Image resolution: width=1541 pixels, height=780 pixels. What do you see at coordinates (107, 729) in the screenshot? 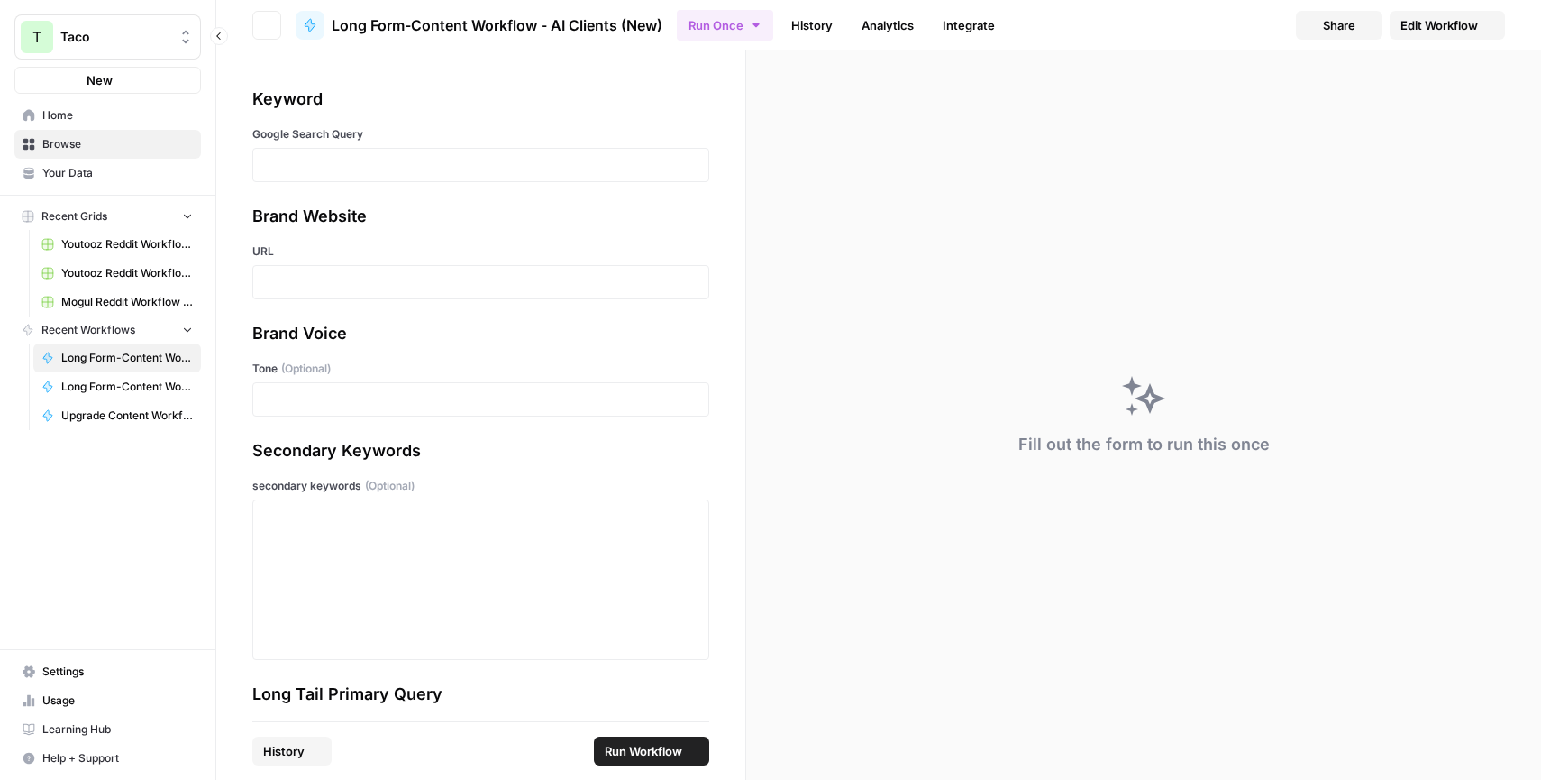
I see `a: Learning Hub` at bounding box center [107, 729].